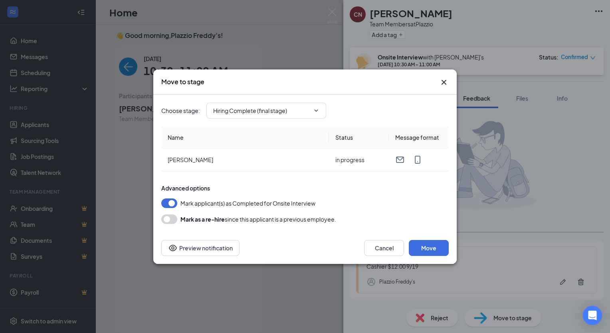 This screenshot has height=333, width=610. I want to click on button: Cancel, so click(384, 248).